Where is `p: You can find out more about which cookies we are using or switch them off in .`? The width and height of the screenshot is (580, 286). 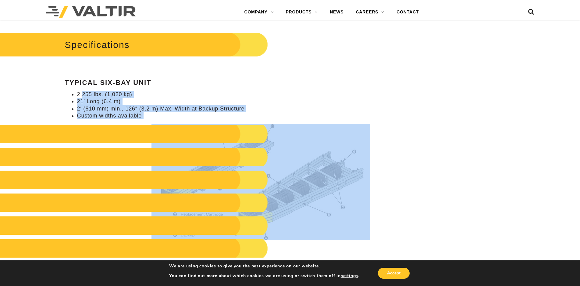
p: You can find out more about which cookies we are using or switch them off in . is located at coordinates (264, 276).